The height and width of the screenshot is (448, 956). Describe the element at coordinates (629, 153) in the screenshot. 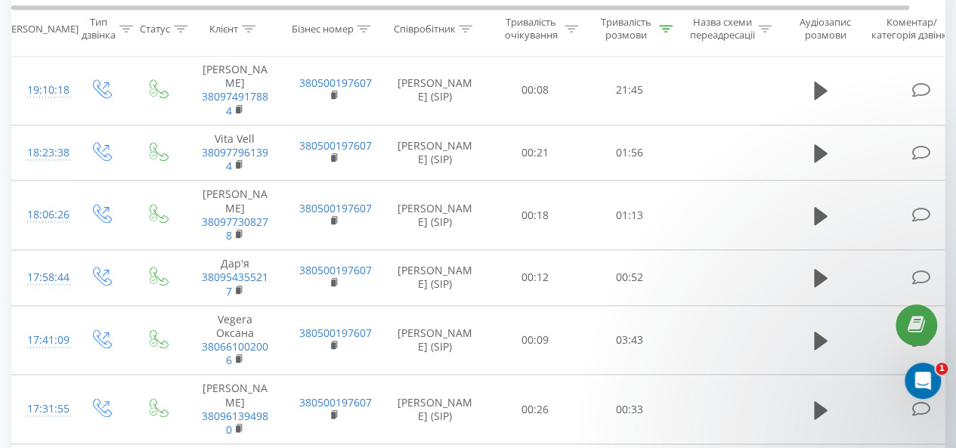

I see `td: 01:56` at that location.